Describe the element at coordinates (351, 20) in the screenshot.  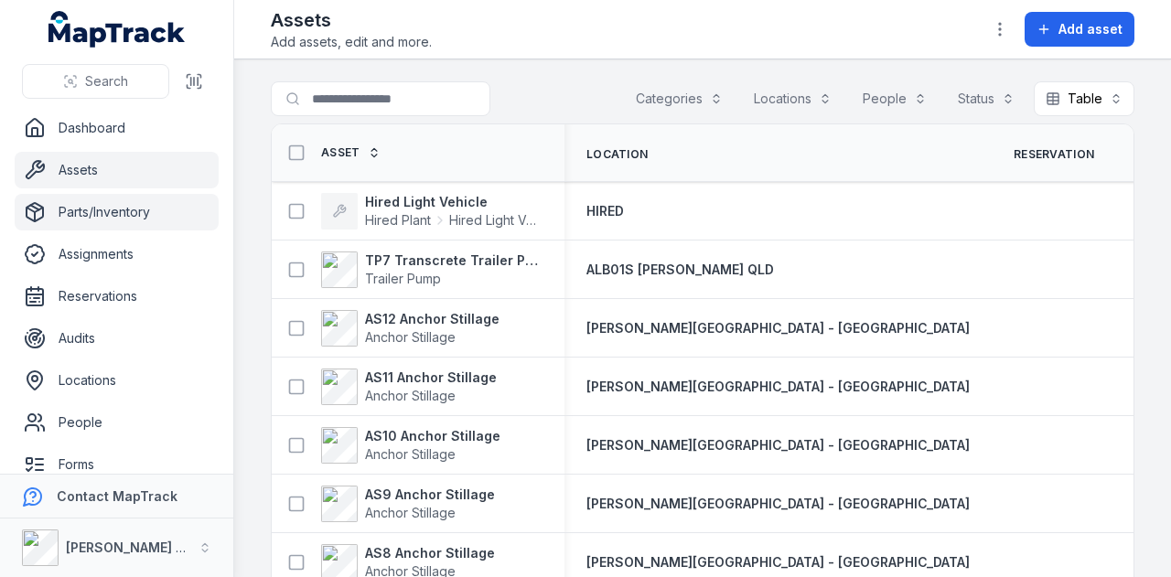
I see `h2: Assets` at that location.